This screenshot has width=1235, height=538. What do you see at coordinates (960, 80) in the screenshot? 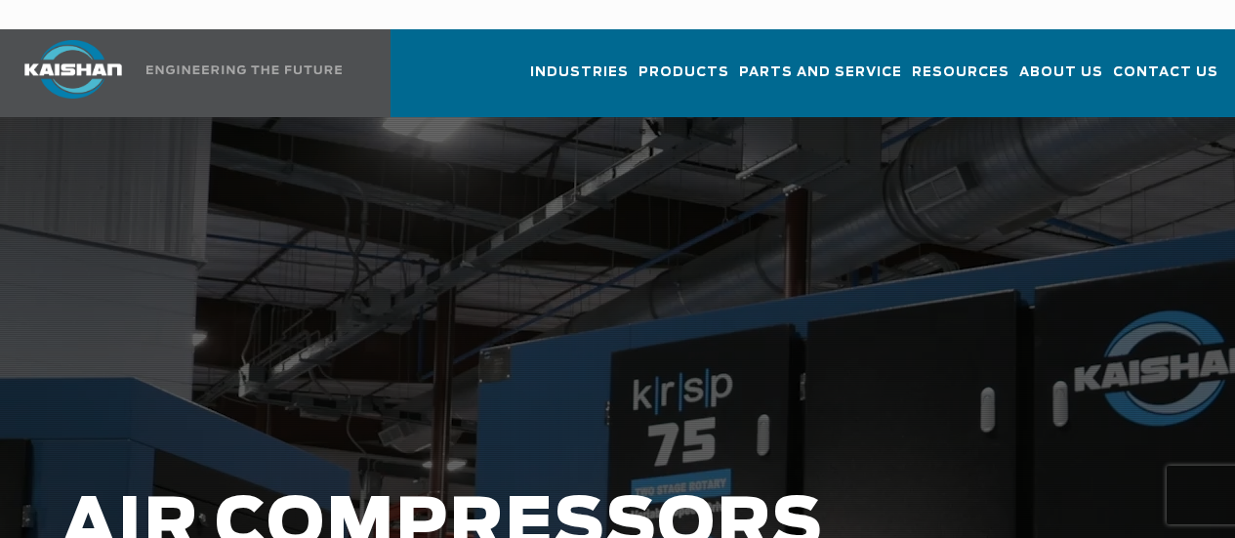
I see `a: Resources` at bounding box center [960, 80].